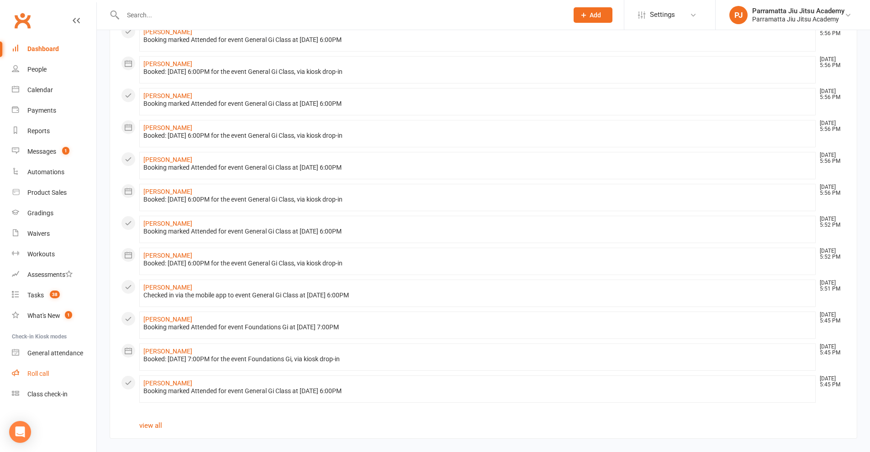 This screenshot has height=452, width=870. What do you see at coordinates (38, 131) in the screenshot?
I see `div: Reports` at bounding box center [38, 131].